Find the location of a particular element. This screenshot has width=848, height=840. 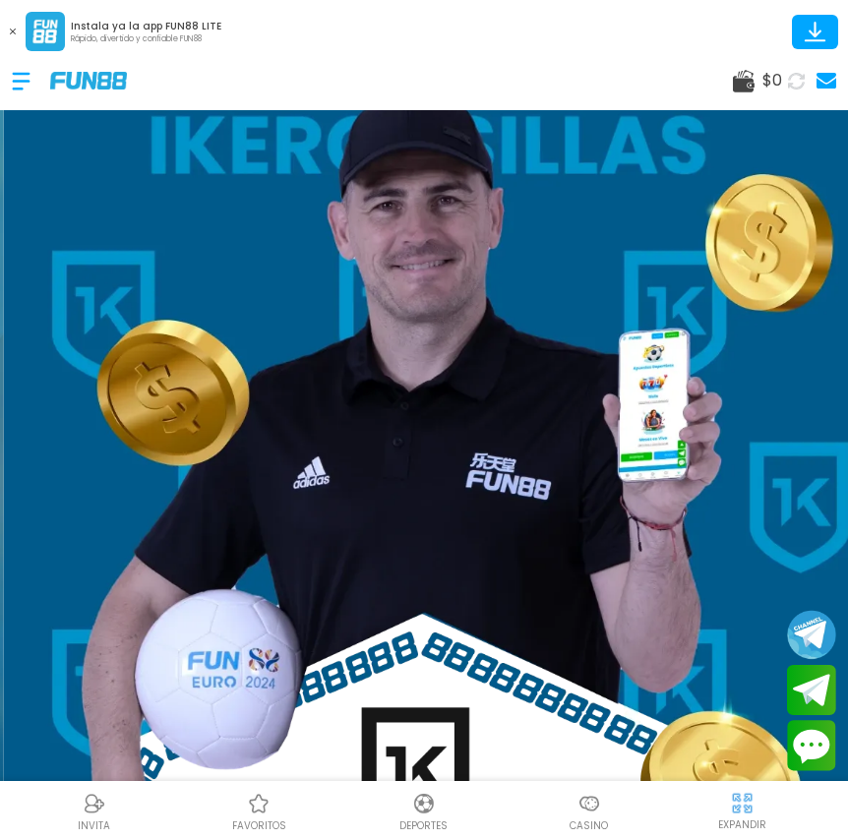

button: Join telegram channel is located at coordinates (812, 635).